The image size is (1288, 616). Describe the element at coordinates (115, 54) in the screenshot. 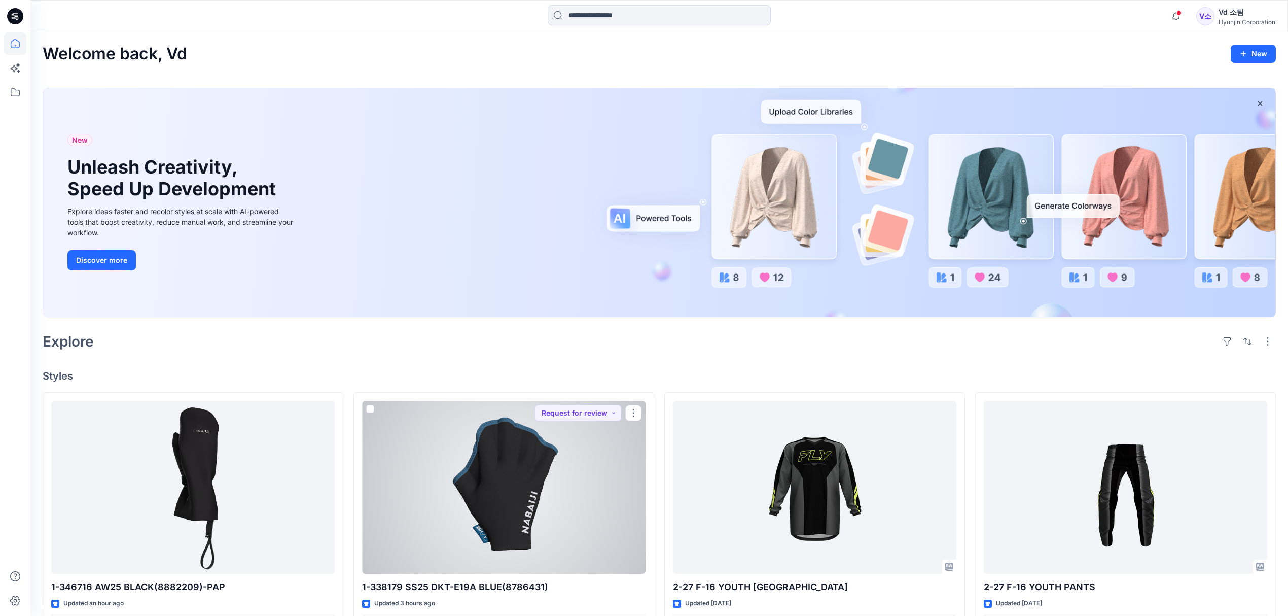

I see `h2: Welcome back, Vd` at that location.